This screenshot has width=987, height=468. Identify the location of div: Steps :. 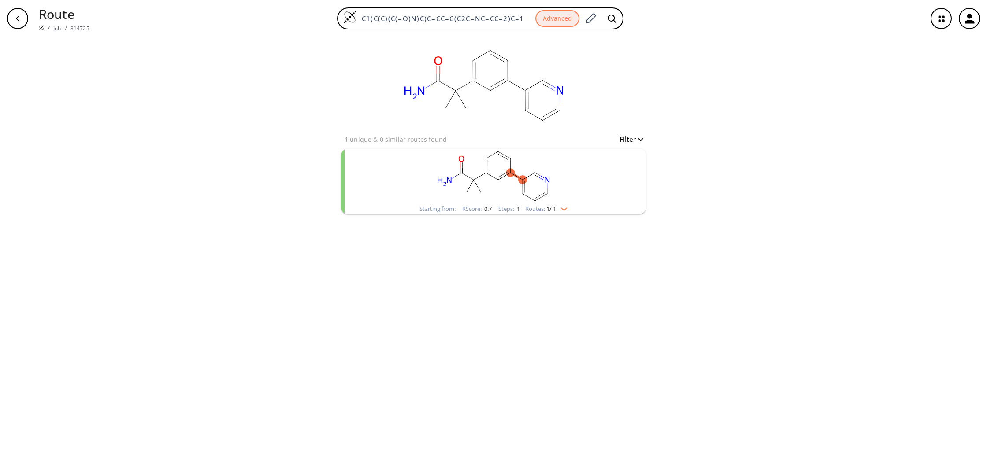
(509, 209).